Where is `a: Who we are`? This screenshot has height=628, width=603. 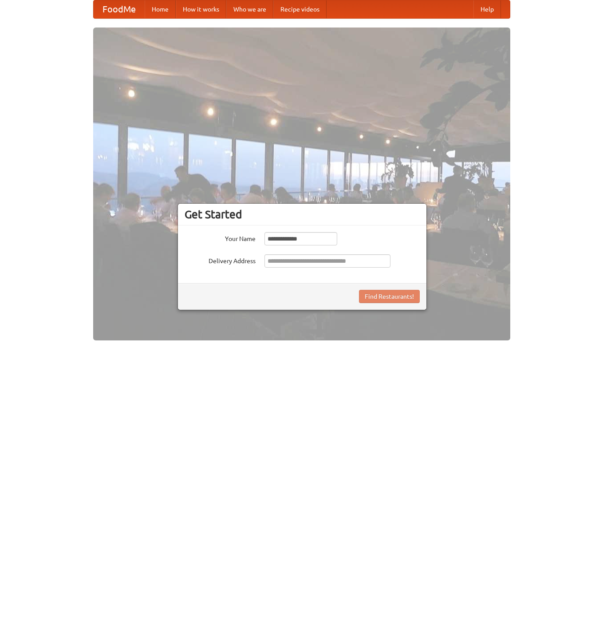
a: Who we are is located at coordinates (250, 9).